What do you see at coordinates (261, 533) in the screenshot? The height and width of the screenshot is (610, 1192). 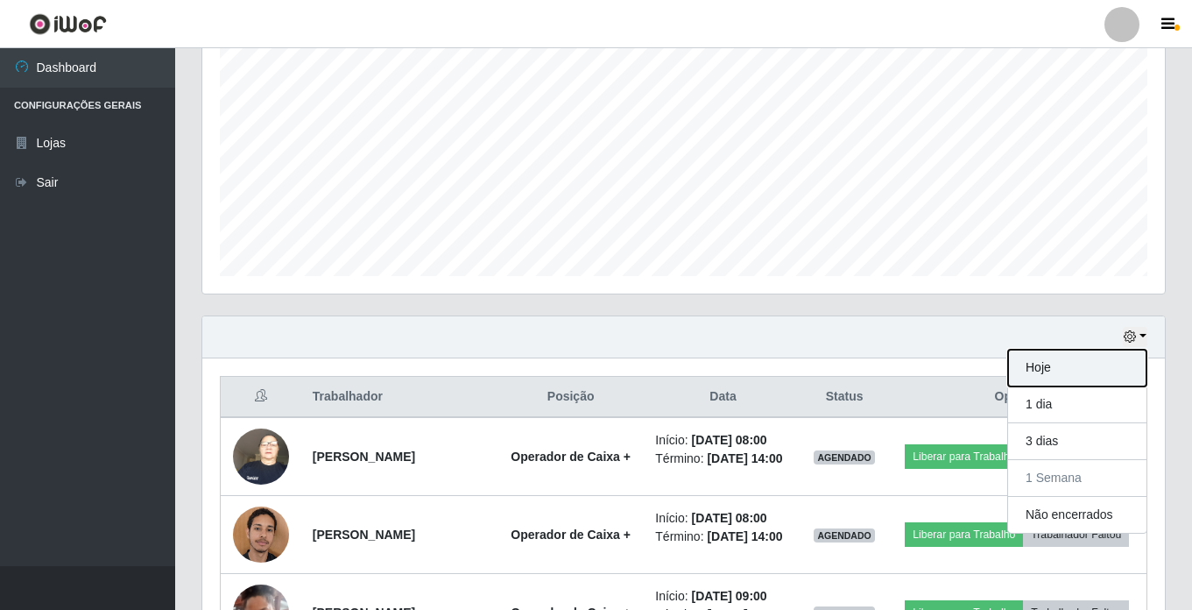 I see `img: 1736790726296.jpeg` at bounding box center [261, 533].